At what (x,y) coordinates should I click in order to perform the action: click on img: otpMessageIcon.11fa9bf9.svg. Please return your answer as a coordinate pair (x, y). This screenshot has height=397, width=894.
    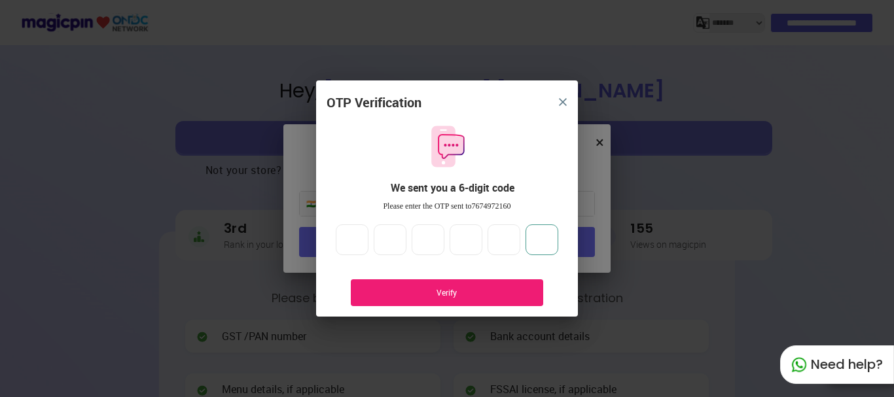
    Looking at the image, I should click on (447, 147).